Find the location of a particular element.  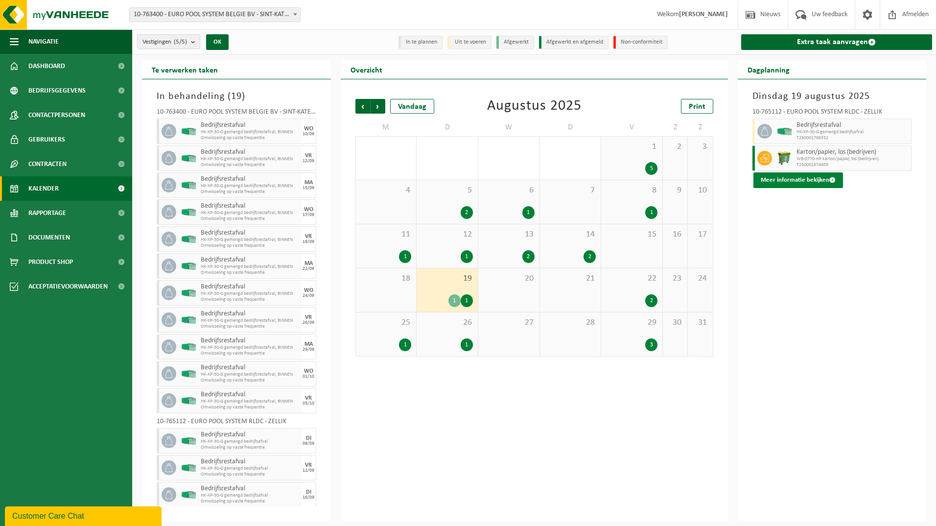

span: Bedrijfsgegevens is located at coordinates (57, 91).